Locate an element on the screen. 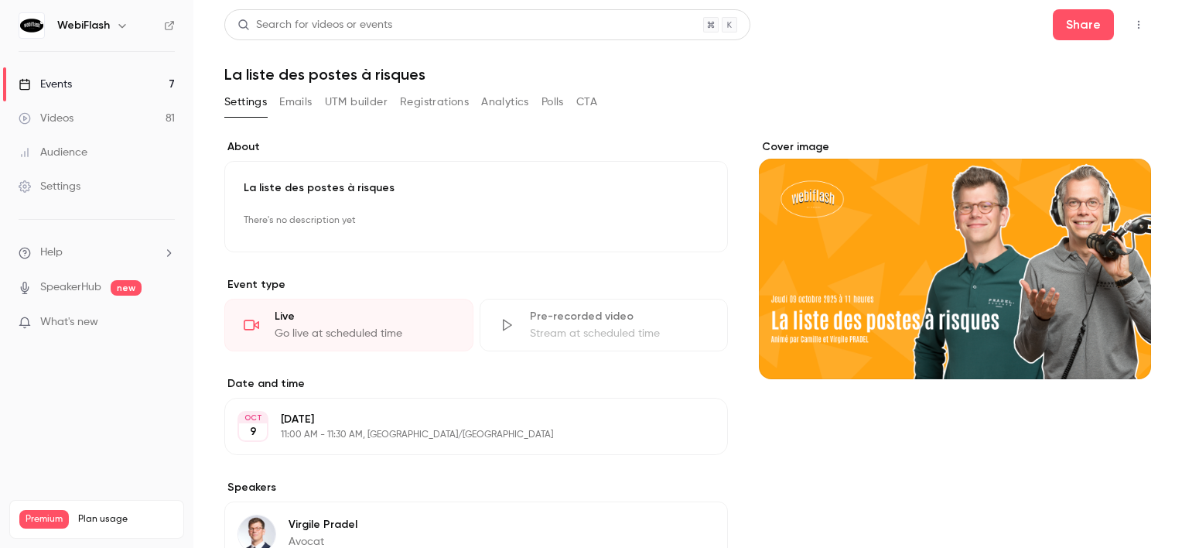 The width and height of the screenshot is (1182, 548). div: Stream at scheduled time is located at coordinates (619, 333).